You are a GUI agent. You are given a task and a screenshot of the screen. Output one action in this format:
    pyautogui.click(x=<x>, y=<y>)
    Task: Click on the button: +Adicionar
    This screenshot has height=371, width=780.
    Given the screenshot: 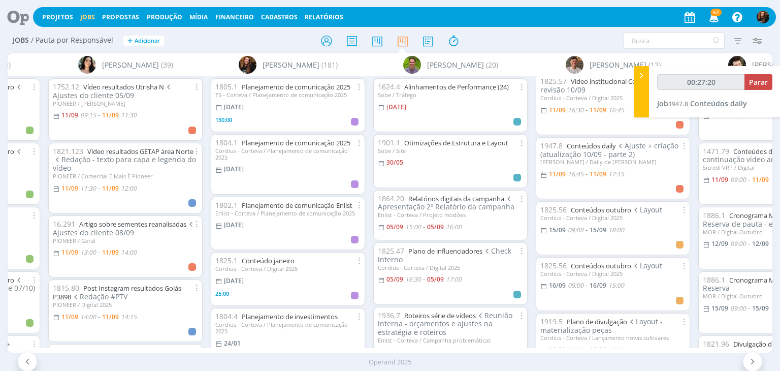 What is the action you would take?
    pyautogui.click(x=144, y=41)
    